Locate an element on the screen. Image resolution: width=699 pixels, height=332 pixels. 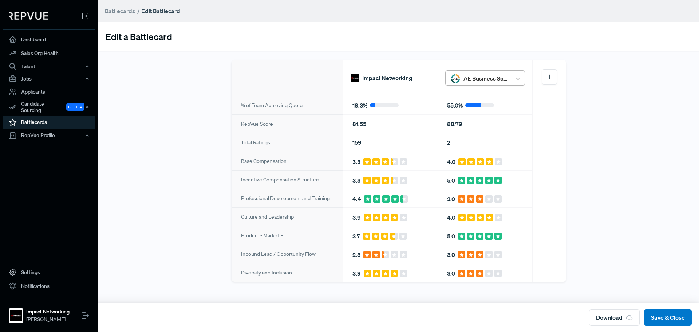
div: Incentive Compensation Structure is located at coordinates (287, 179).